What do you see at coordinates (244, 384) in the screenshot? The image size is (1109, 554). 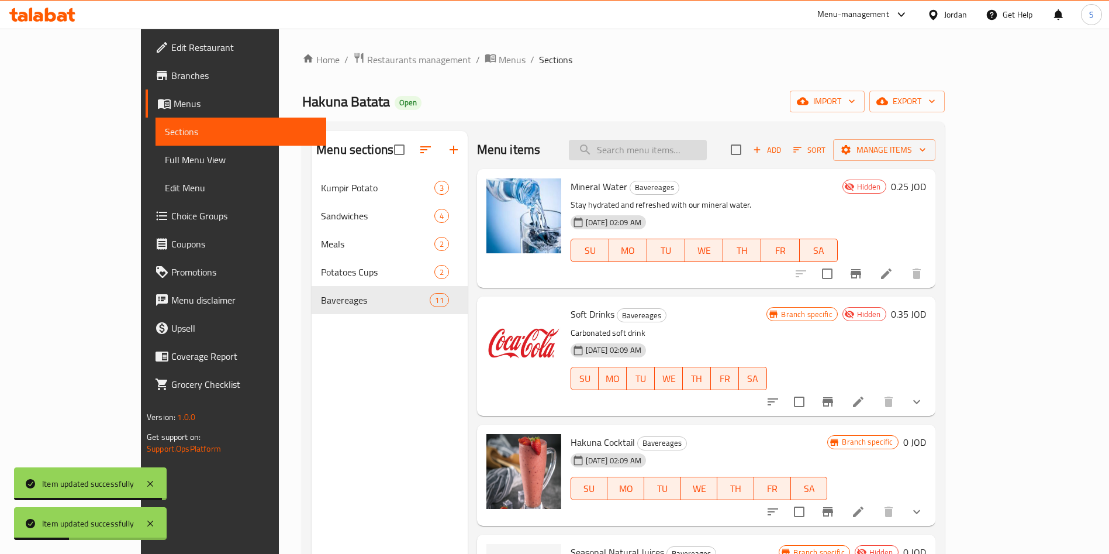 I see `span: Grocery Checklist` at bounding box center [244, 384].